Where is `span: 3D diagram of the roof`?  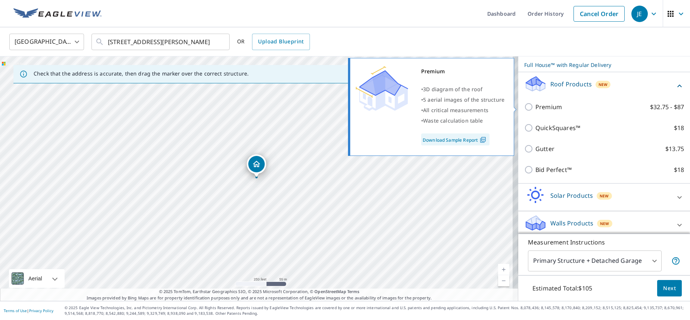
span: 3D diagram of the roof is located at coordinates (453, 89).